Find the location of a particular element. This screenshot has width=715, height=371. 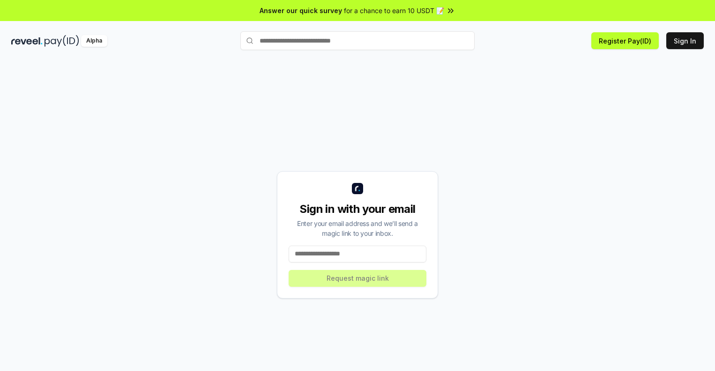

span: for a chance to earn 10 USDT 📝 is located at coordinates (394, 10).